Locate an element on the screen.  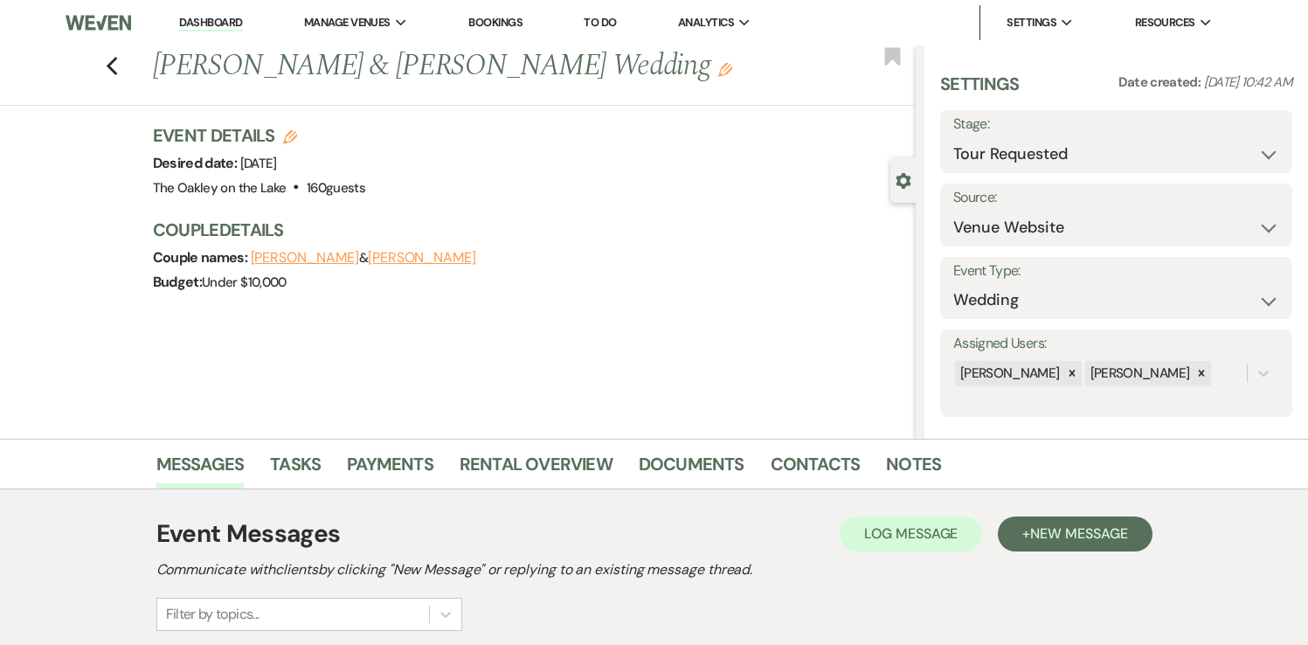
h2: Communicate with clients by clicking "New Message" or replying to an existing message thread. is located at coordinates (655, 570).